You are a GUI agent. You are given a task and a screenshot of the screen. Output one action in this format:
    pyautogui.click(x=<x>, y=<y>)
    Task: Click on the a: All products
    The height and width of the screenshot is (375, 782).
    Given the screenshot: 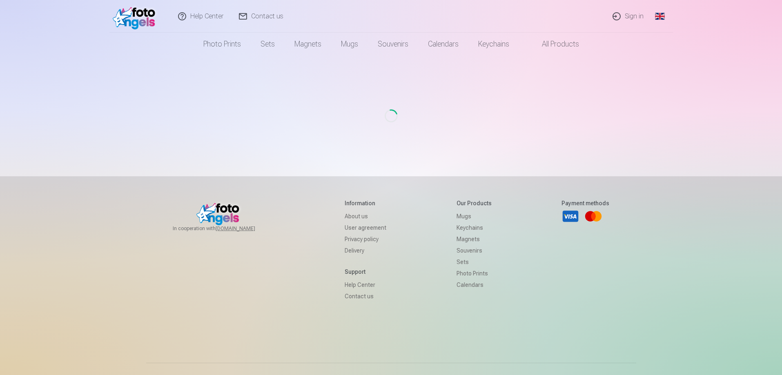 What is the action you would take?
    pyautogui.click(x=554, y=44)
    